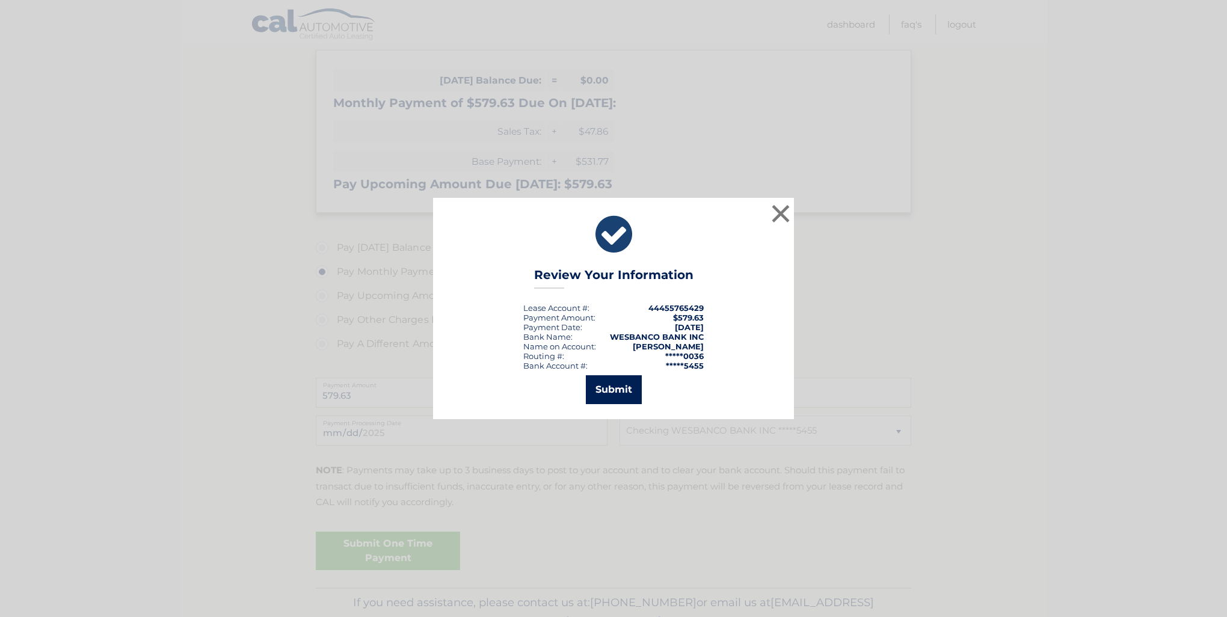  I want to click on strong: 44455765429, so click(676, 308).